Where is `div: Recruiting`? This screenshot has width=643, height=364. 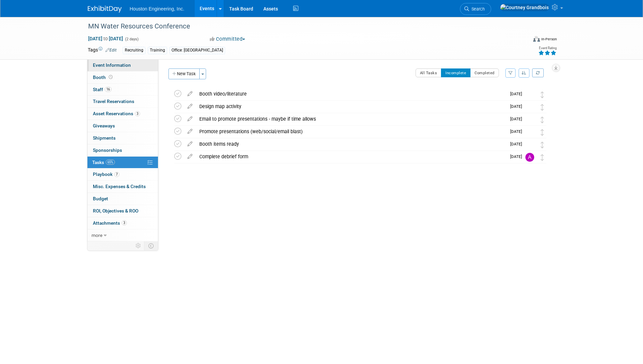
div: Recruiting is located at coordinates (134, 50).